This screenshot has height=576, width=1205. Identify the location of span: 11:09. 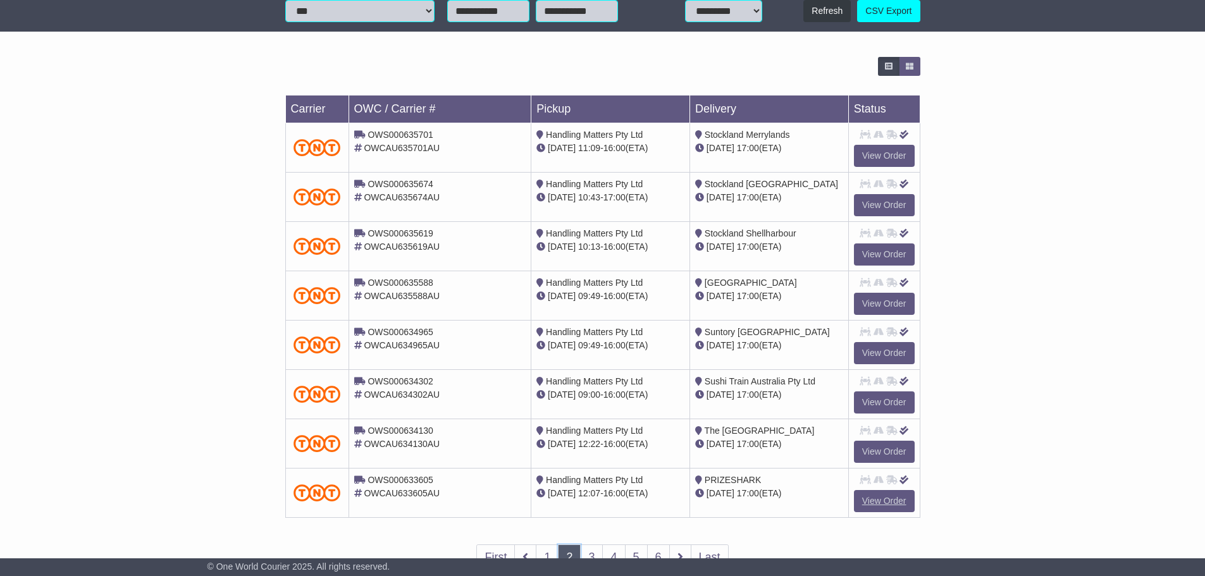
(589, 148).